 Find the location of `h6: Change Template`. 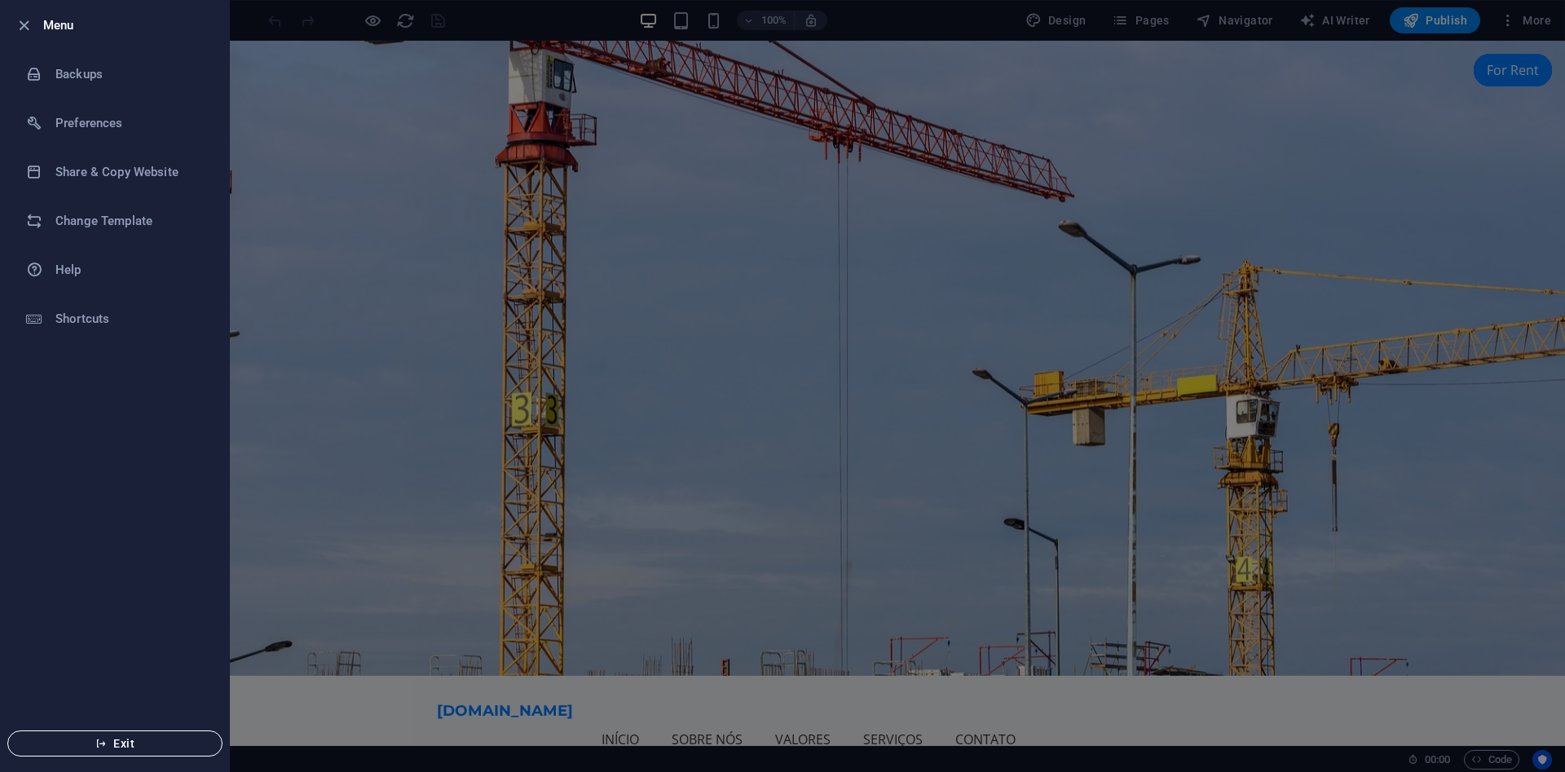

h6: Change Template is located at coordinates (130, 221).